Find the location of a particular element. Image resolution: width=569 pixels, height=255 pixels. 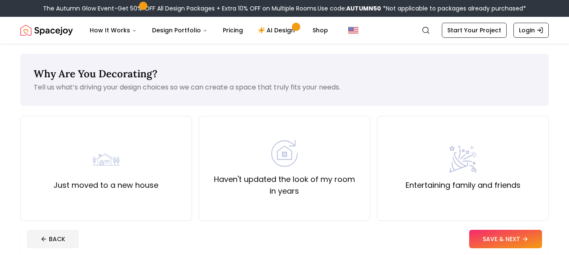

img: Haven't updated the look of my room in years is located at coordinates (284, 154).